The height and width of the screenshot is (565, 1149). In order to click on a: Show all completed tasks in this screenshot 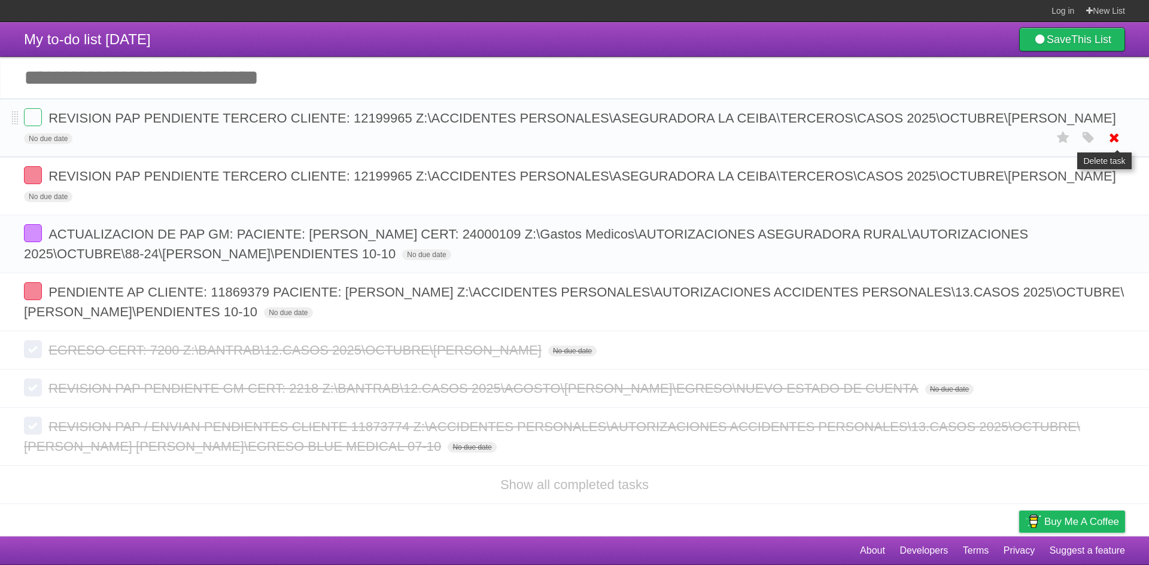, I will do `click(574, 485)`.